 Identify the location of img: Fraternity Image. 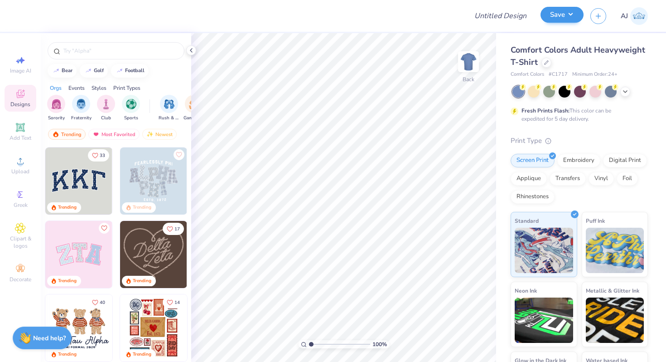
(81, 104).